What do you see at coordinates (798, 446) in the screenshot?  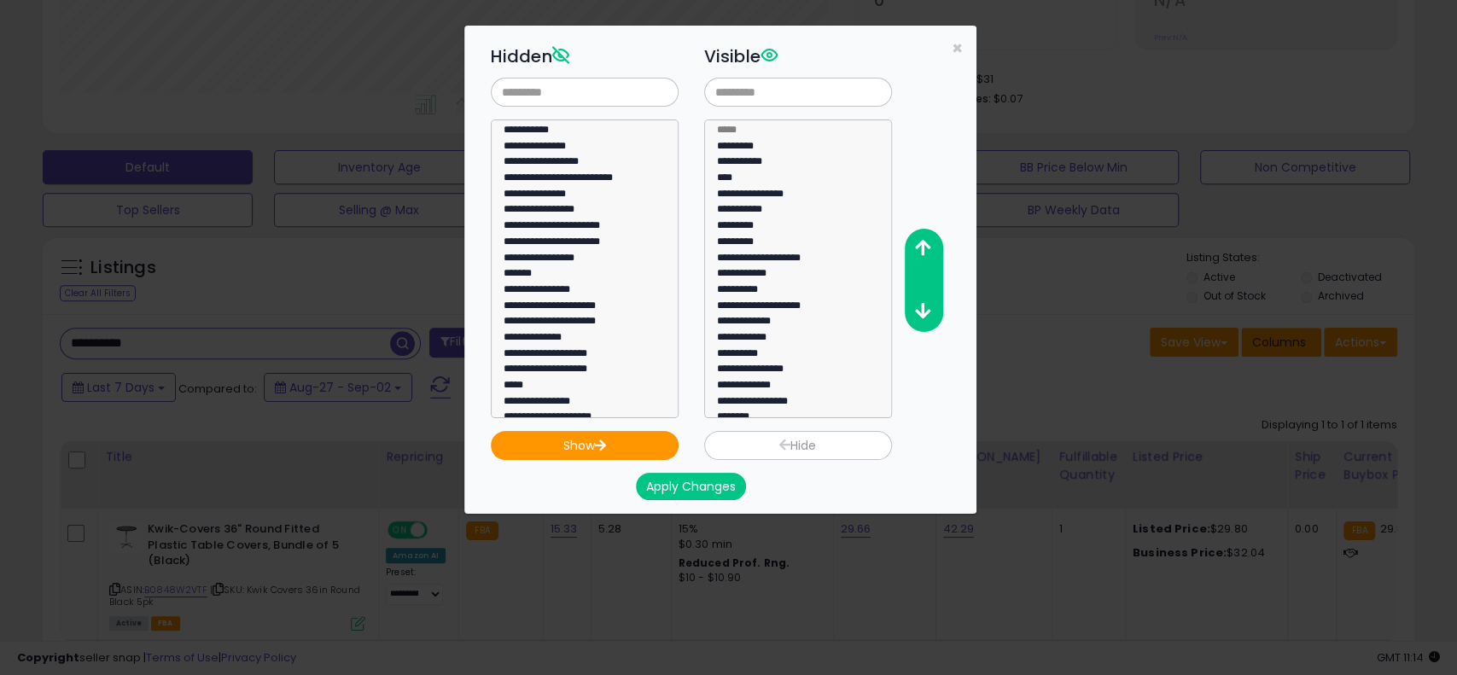 I see `button: Hide` at bounding box center [798, 446].